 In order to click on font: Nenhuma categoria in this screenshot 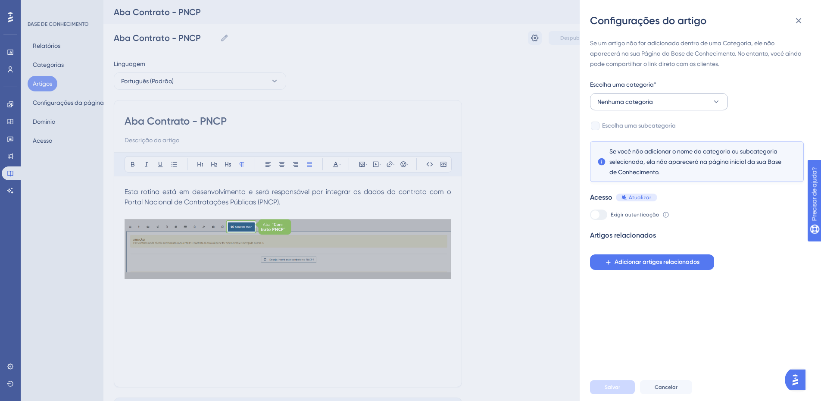, I will do `click(625, 102)`.